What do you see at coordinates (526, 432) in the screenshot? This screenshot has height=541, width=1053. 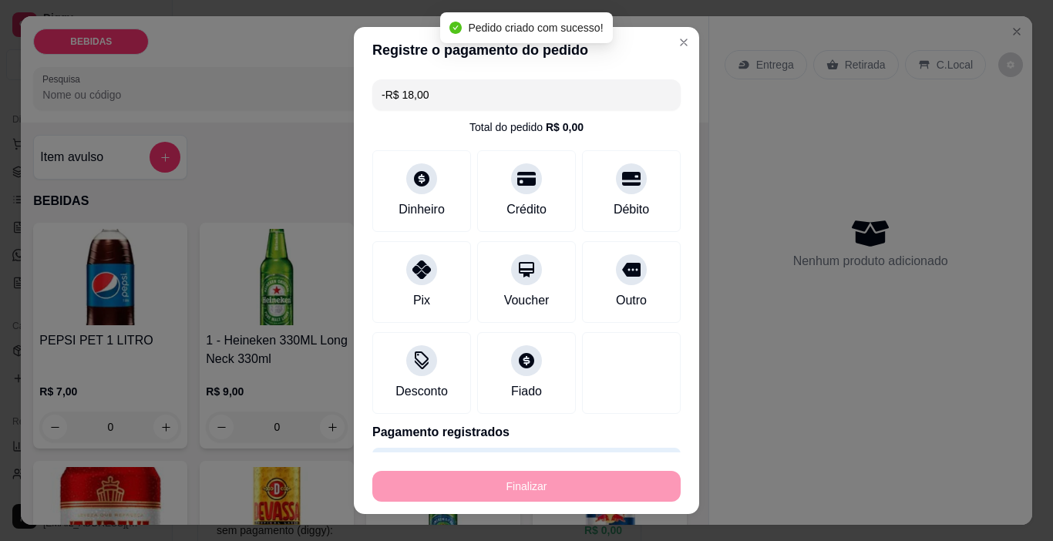 I see `p: Pagamento registrados` at bounding box center [526, 432].